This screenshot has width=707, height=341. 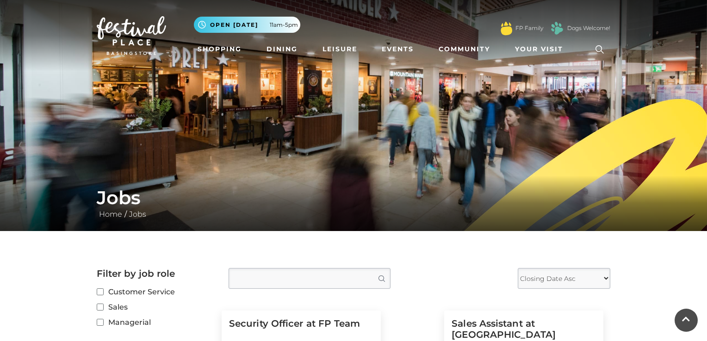 I want to click on a: Your Visit, so click(x=541, y=49).